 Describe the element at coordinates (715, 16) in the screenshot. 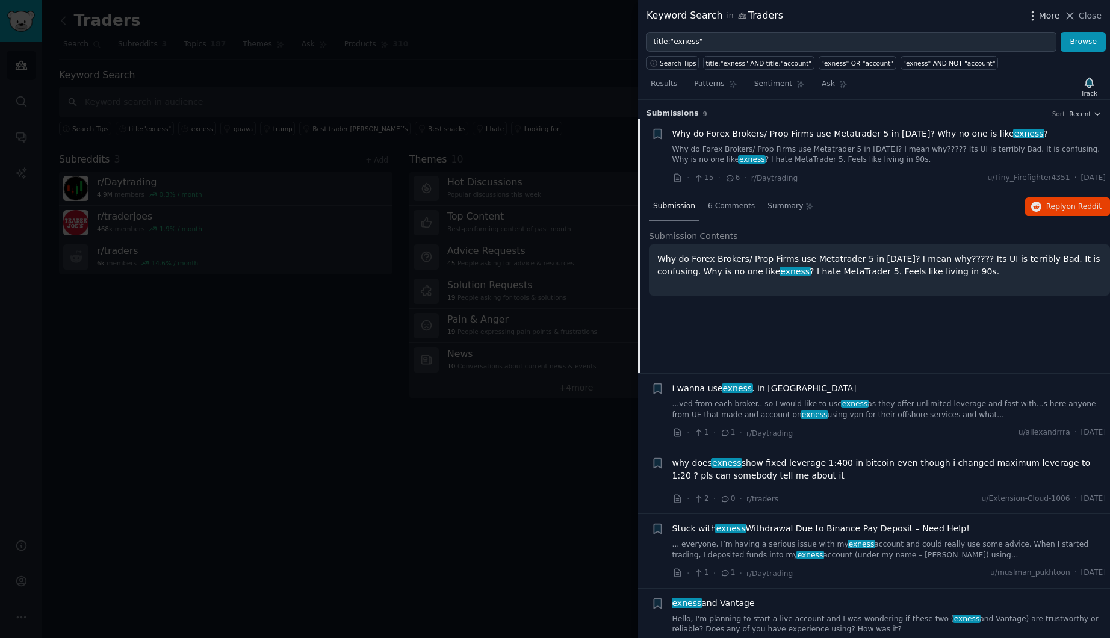

I see `div: Keyword Search Traders` at that location.